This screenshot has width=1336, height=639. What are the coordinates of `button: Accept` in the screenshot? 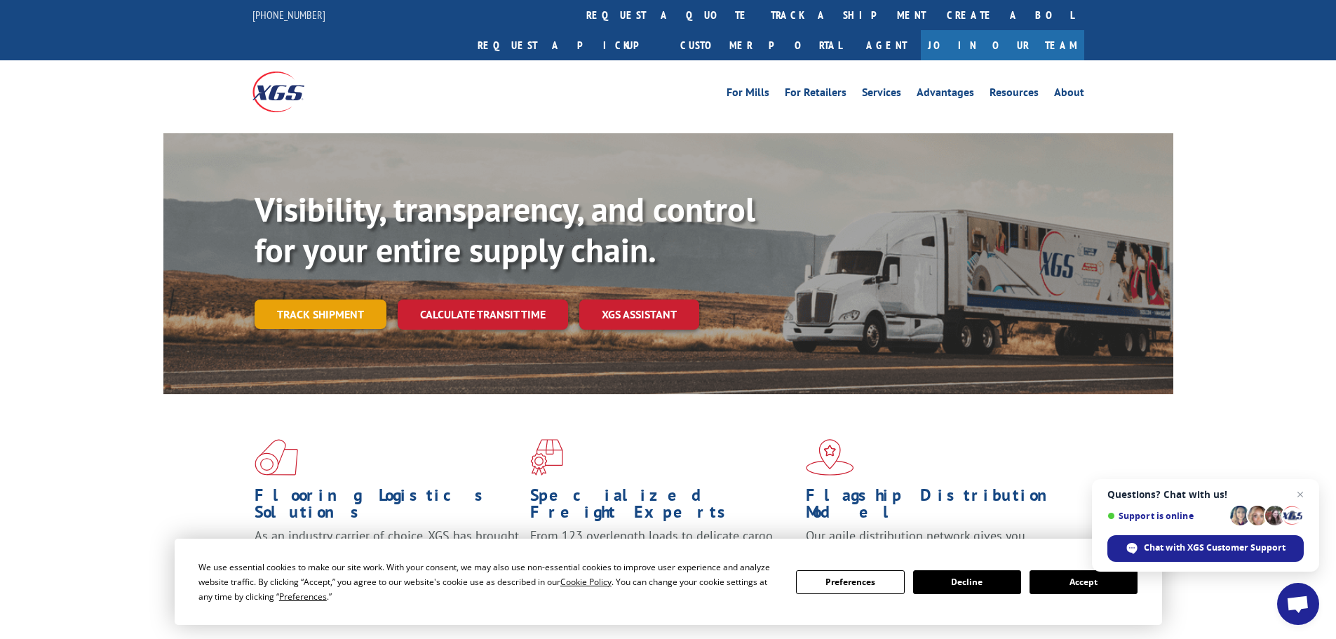 It's located at (1084, 582).